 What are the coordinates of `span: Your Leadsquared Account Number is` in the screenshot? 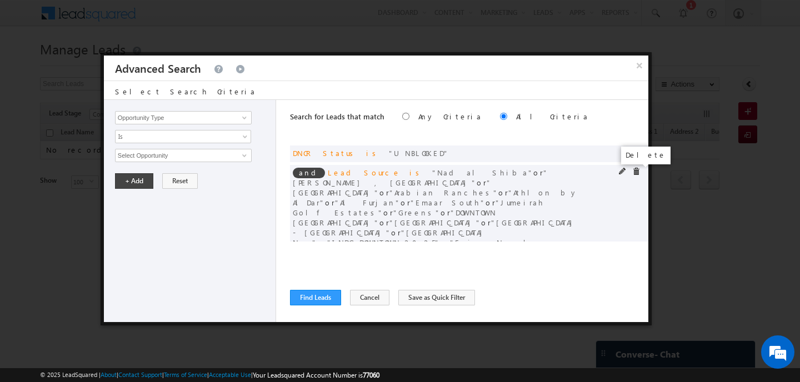 It's located at (316, 375).